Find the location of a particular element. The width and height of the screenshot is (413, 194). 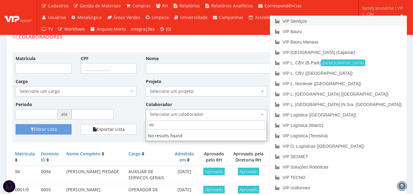

a: TV is located at coordinates (47, 29).